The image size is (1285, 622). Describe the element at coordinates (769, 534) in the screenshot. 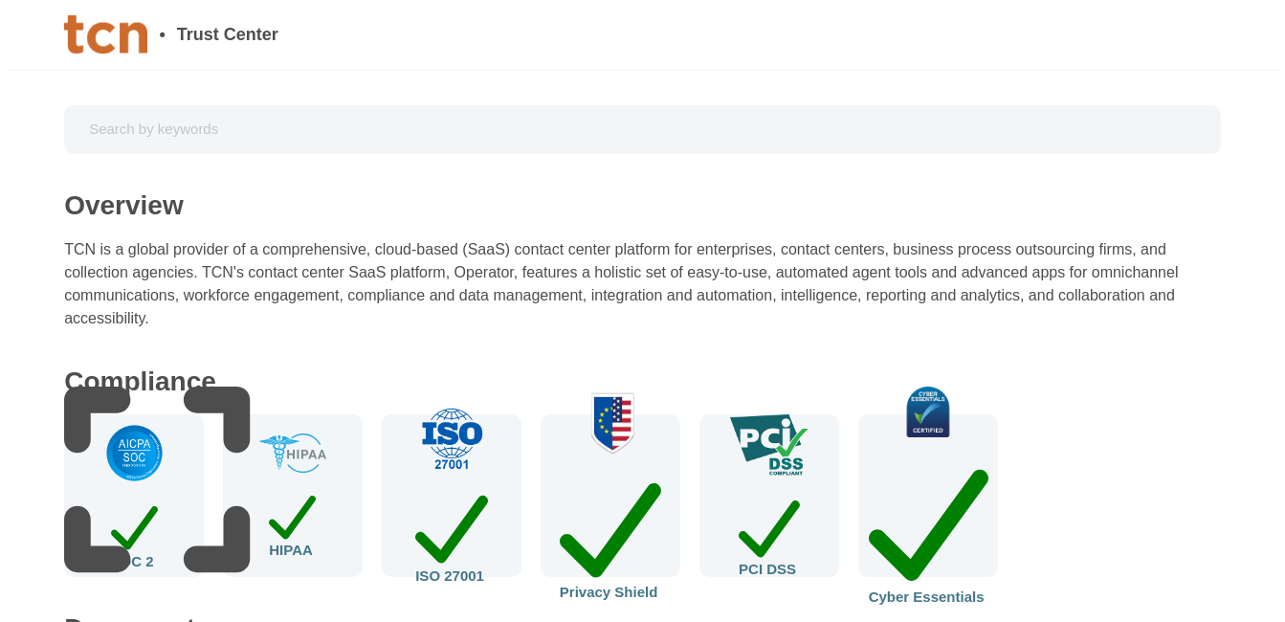

I see `div: PCI DSS` at that location.